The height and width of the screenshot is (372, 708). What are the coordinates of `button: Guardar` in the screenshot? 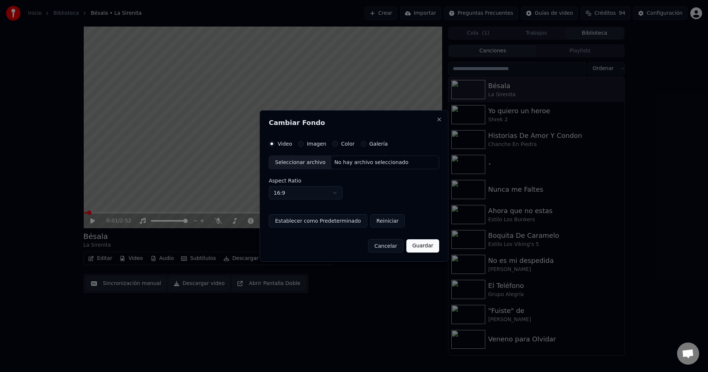 It's located at (423, 246).